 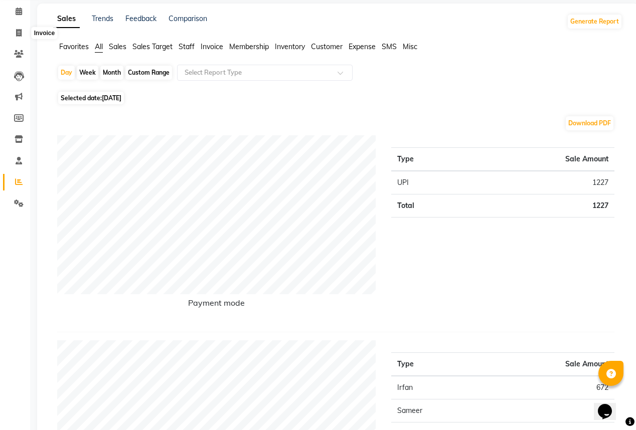 What do you see at coordinates (436, 388) in the screenshot?
I see `td: Irfan` at bounding box center [436, 388].